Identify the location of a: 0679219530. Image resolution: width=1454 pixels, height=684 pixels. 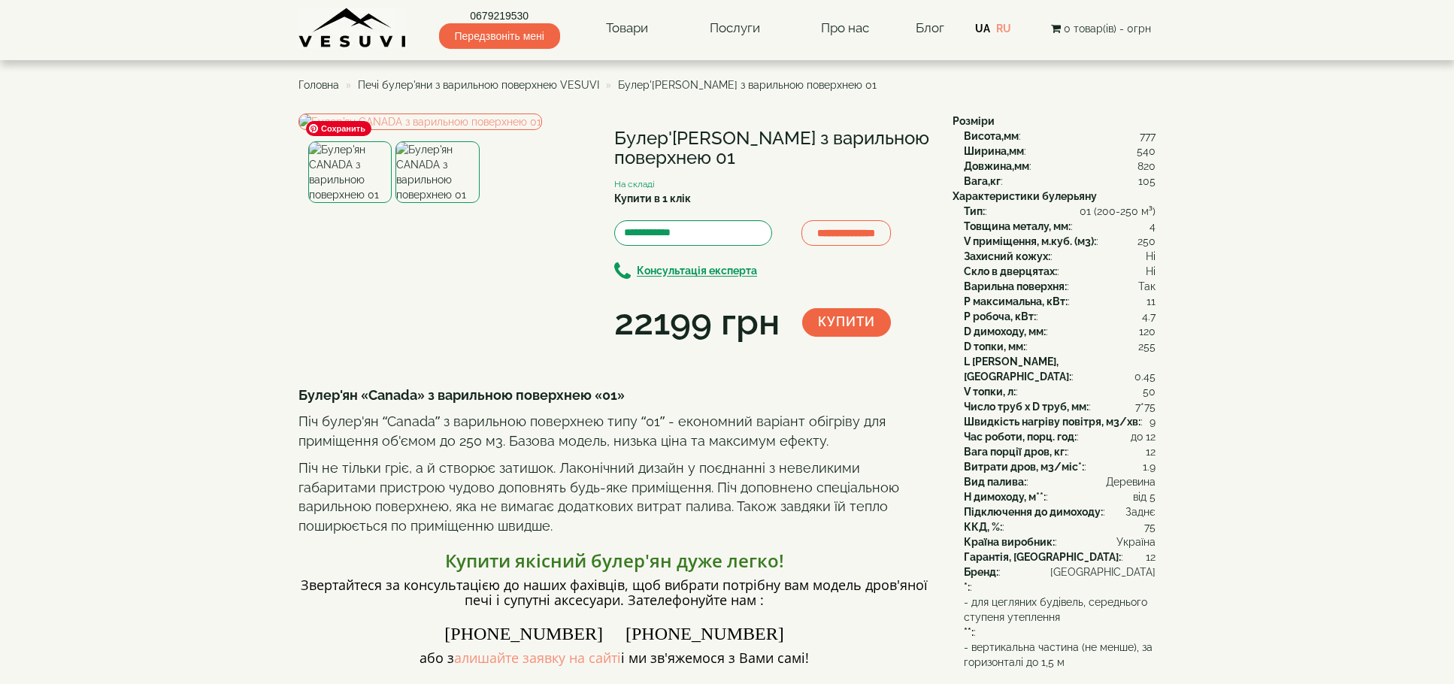
(499, 16).